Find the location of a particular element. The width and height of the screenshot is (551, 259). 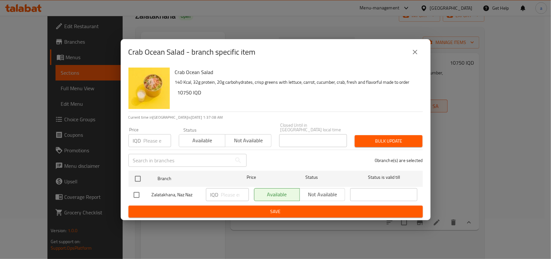

span: Branch is located at coordinates (191, 178).